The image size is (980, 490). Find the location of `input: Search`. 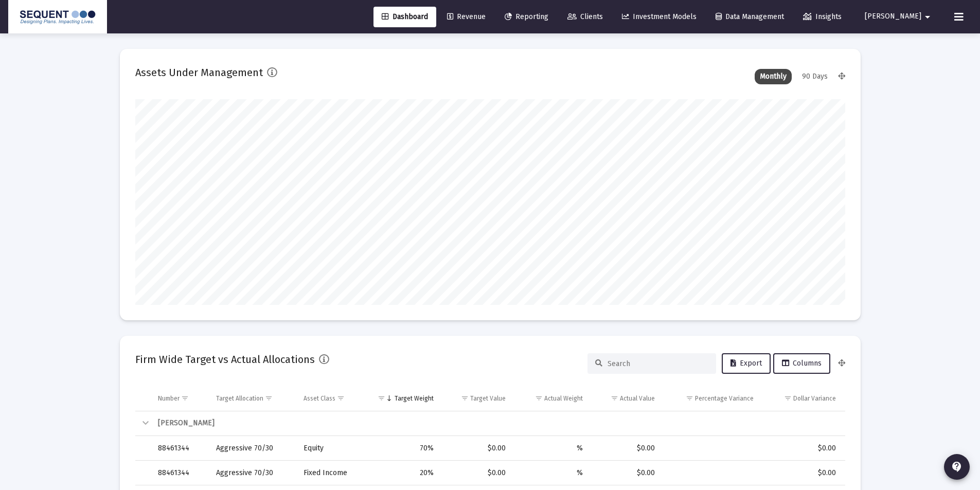

input: Search is located at coordinates (658, 364).